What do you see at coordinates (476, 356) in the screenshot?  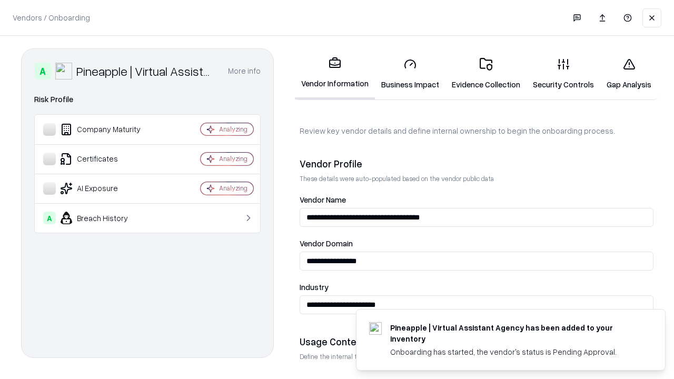 I see `p: Define the internal team and reason for using this vendor. This helps assess business relevance a...` at bounding box center [476, 356].